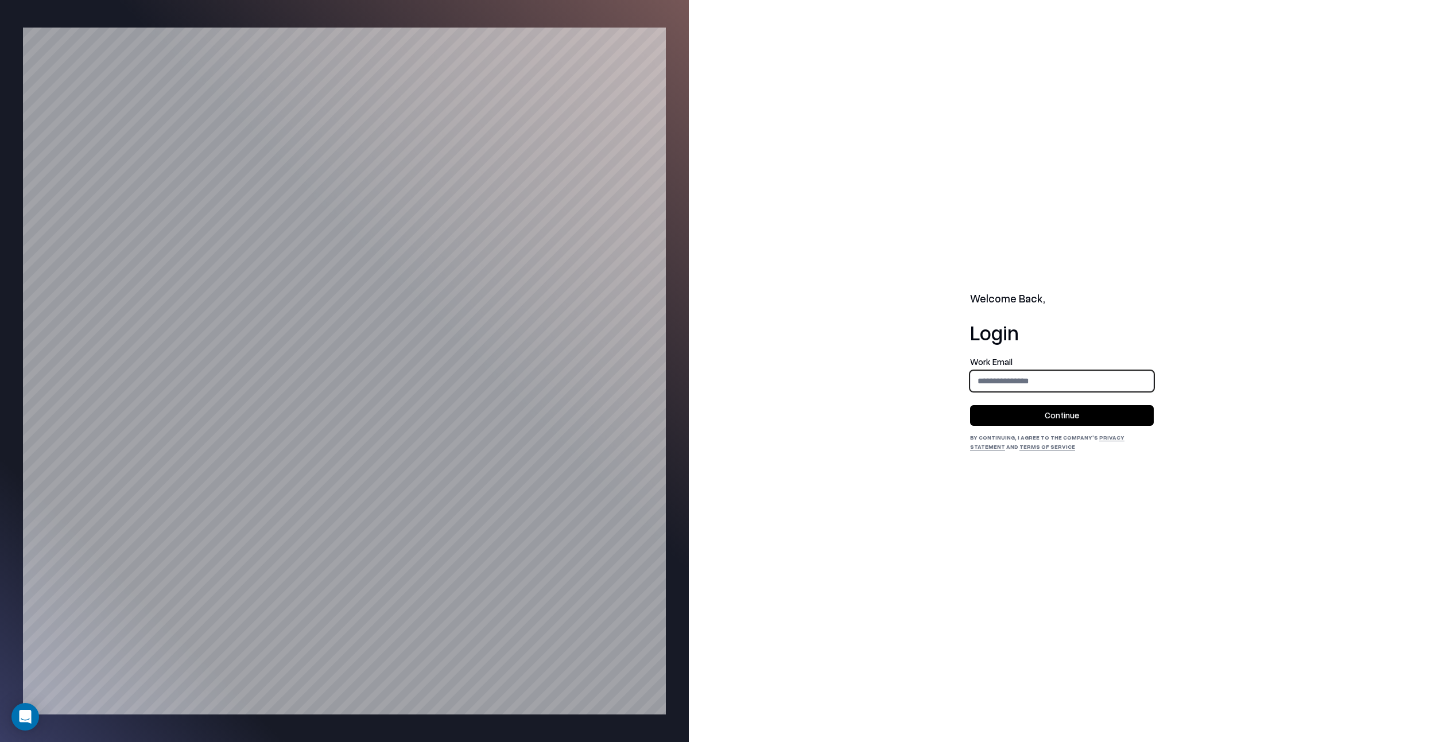 The image size is (1435, 742). What do you see at coordinates (1062, 299) in the screenshot?
I see `h2: Welcome Back,` at bounding box center [1062, 299].